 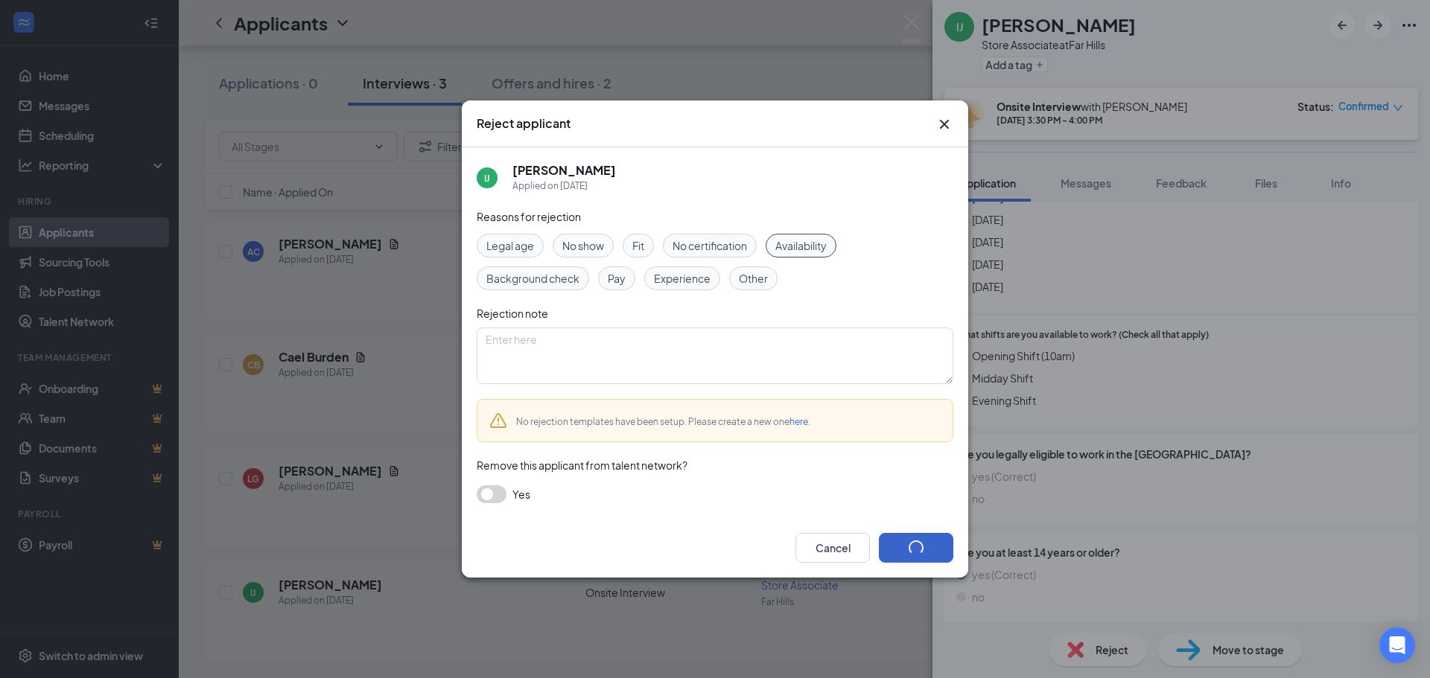 What do you see at coordinates (638, 246) in the screenshot?
I see `span: Fit` at bounding box center [638, 246].